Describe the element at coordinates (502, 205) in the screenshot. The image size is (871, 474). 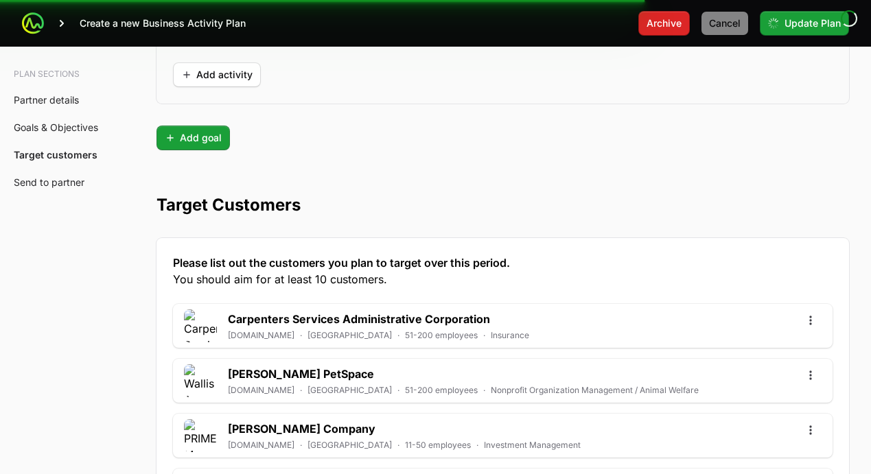
I see `h2: Target Customers` at that location.